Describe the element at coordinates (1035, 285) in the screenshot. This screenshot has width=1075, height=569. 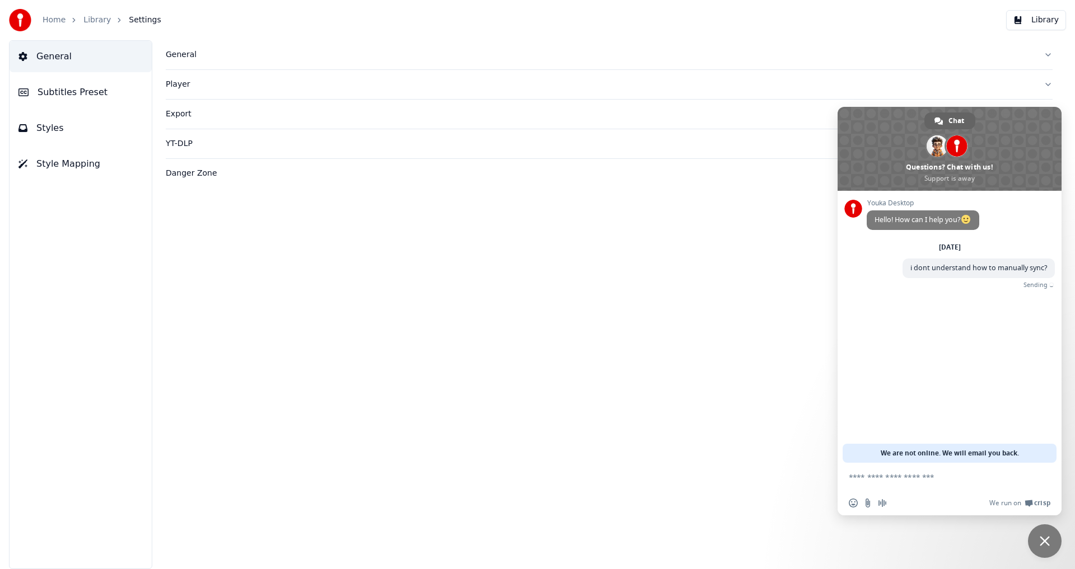
I see `span: Sending` at that location.